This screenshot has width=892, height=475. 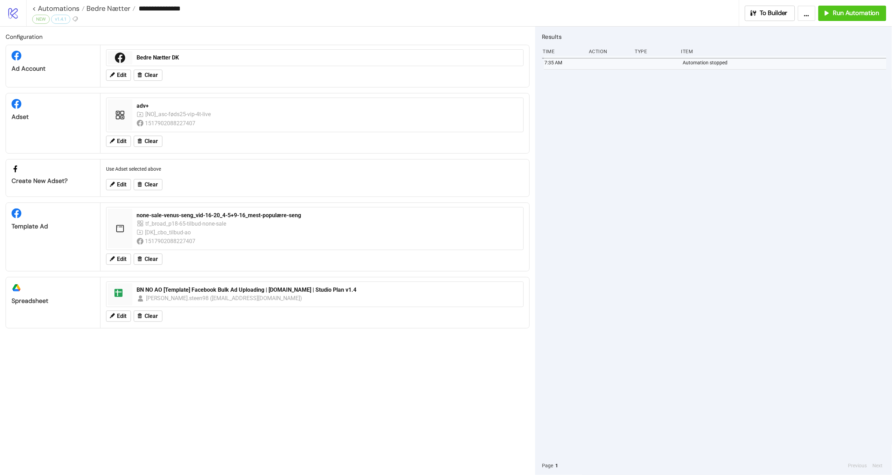 I want to click on div: NEW, so click(x=41, y=19).